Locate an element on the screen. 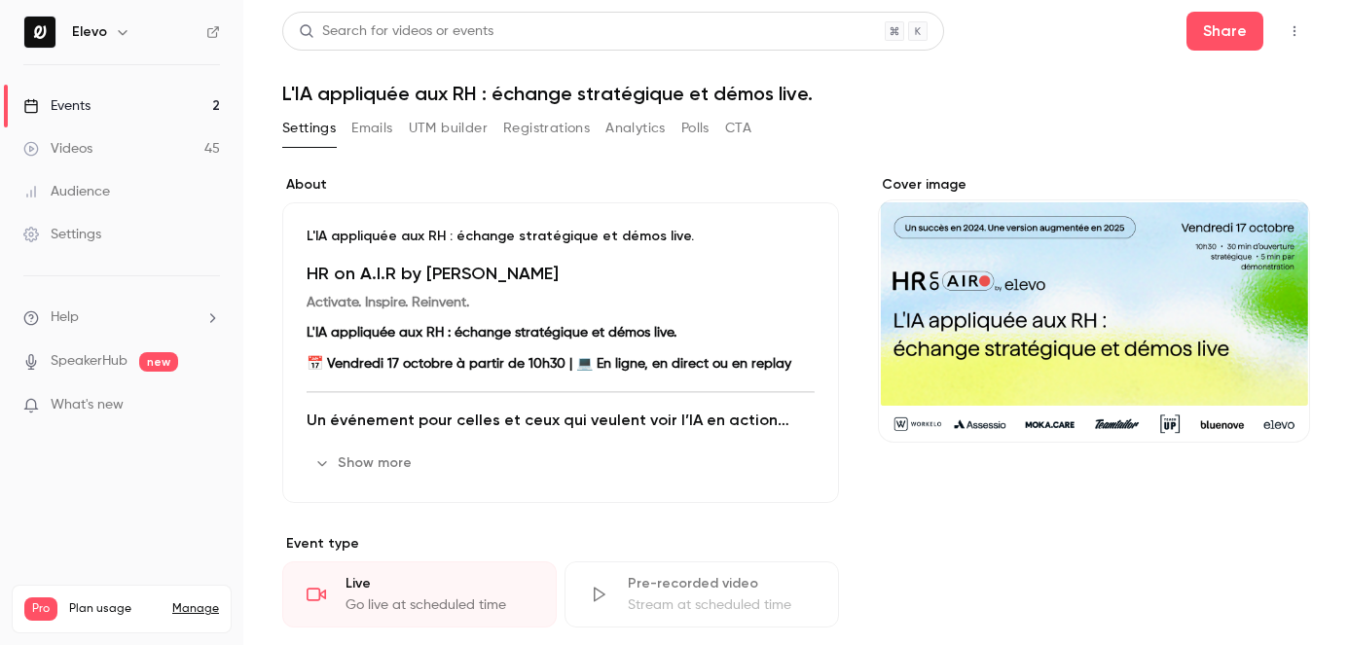  button: Polls is located at coordinates (695, 128).